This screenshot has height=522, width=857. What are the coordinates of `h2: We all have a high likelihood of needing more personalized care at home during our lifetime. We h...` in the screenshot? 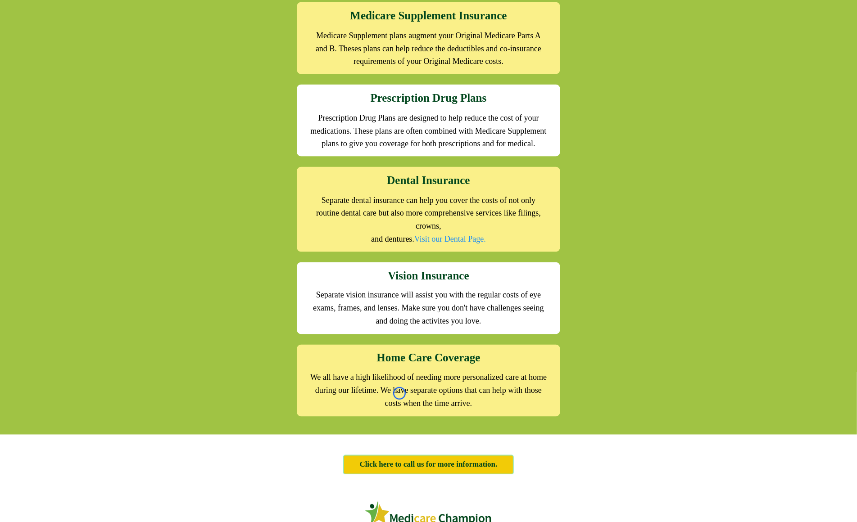 It's located at (428, 391).